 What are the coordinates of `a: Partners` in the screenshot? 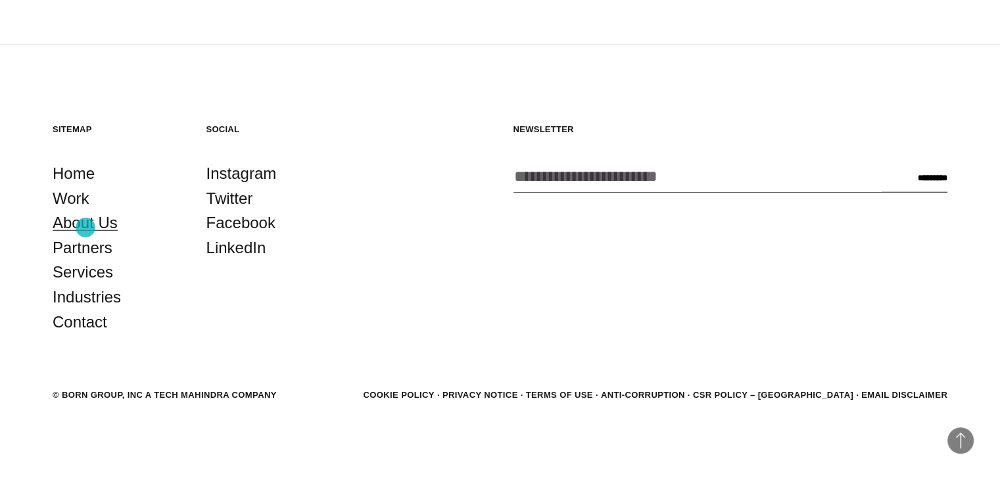 It's located at (82, 248).